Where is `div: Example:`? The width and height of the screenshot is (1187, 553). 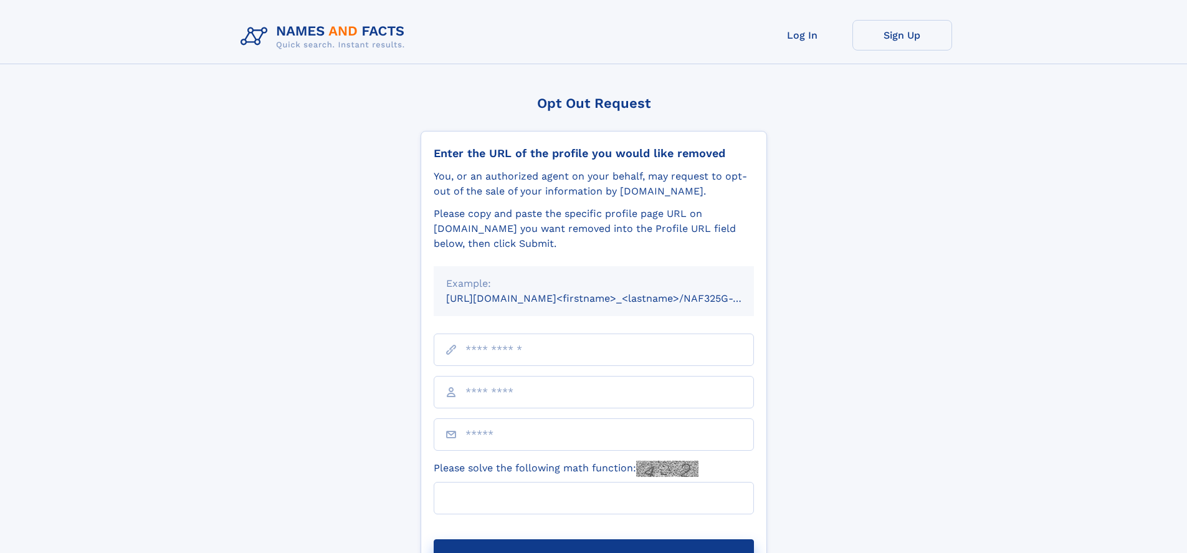
div: Example: is located at coordinates (594, 283).